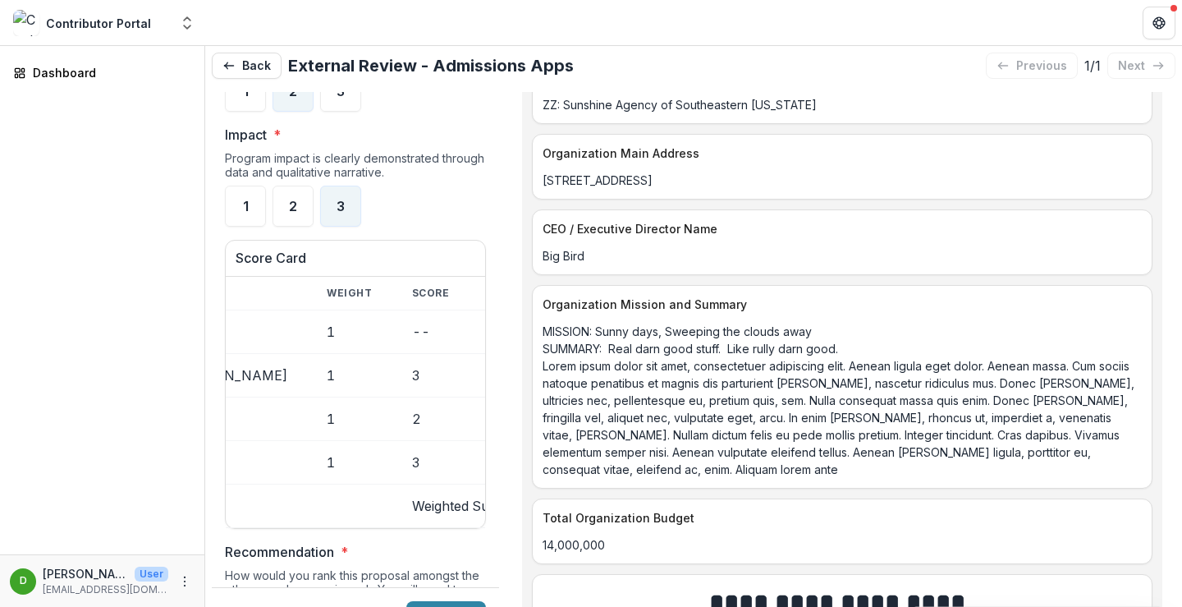 The image size is (1182, 607). What do you see at coordinates (839, 153) in the screenshot?
I see `p: Organization Main Address` at bounding box center [839, 153].